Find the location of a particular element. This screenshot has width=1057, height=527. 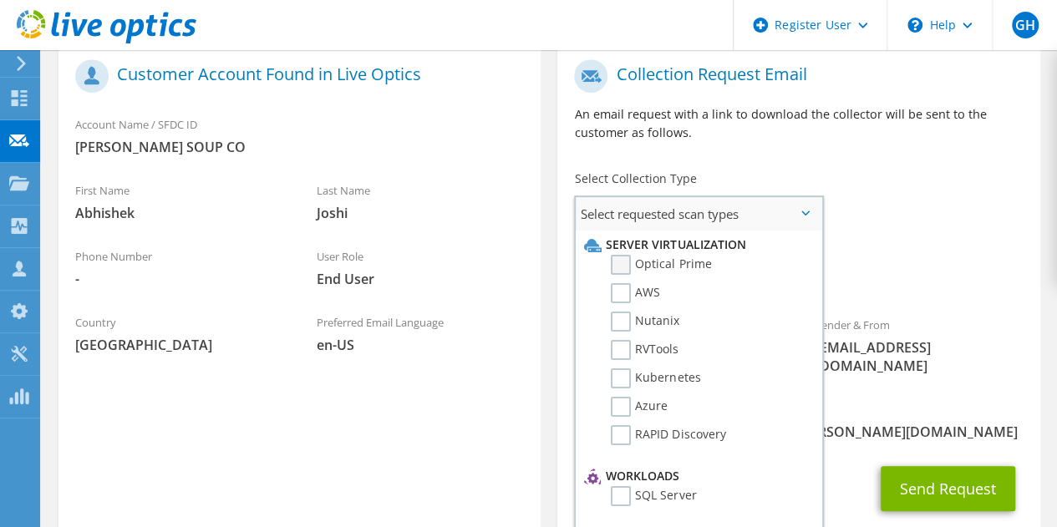

span: GH is located at coordinates (1025, 25).